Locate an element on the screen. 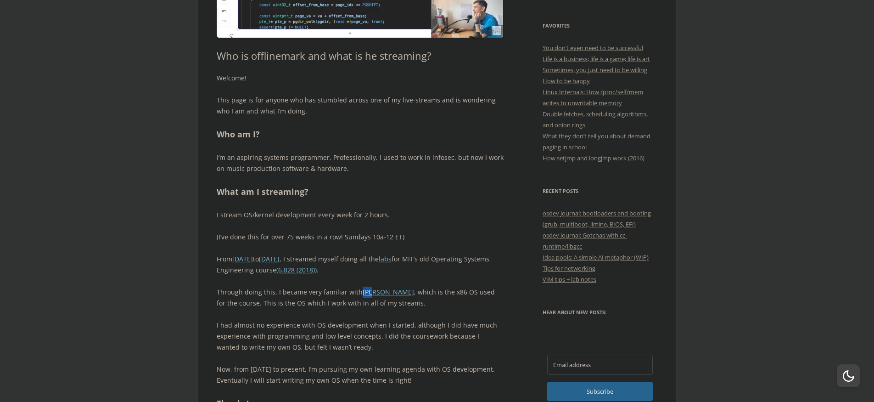 The width and height of the screenshot is (874, 402). h3: Recent Posts is located at coordinates (600, 191).